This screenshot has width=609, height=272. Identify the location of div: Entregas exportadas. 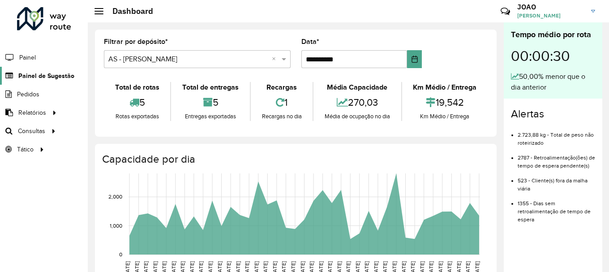
(210, 117).